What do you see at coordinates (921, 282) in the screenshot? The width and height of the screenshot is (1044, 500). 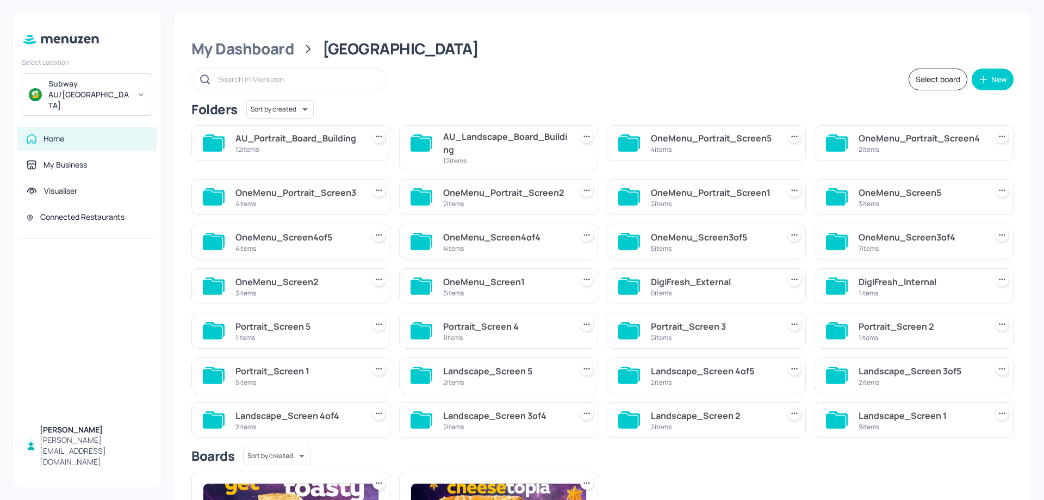 I see `div: DigiFresh_Internal` at bounding box center [921, 282].